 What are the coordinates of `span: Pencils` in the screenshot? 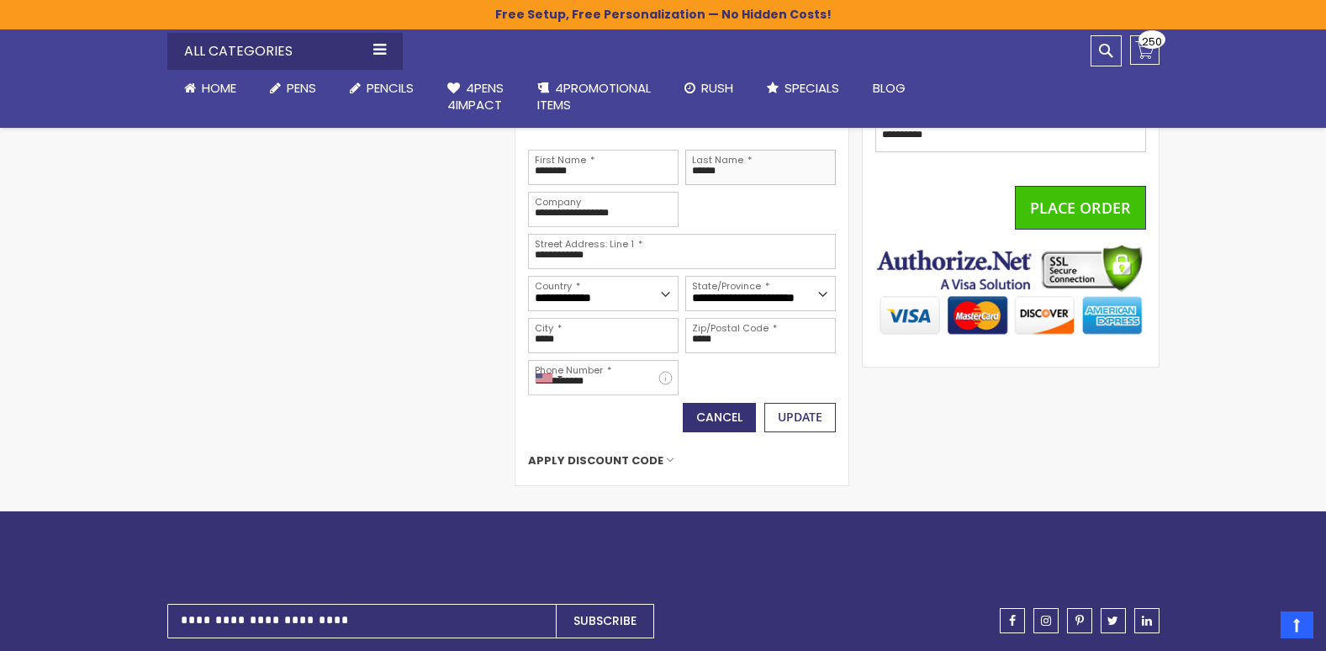 It's located at (390, 87).